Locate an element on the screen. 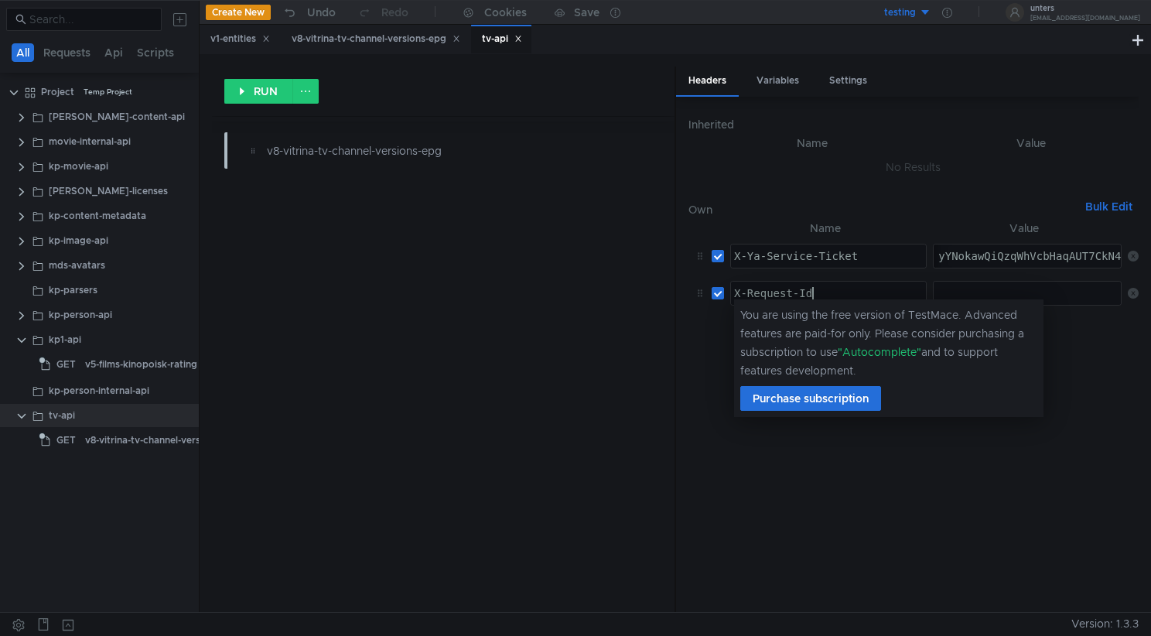 The width and height of the screenshot is (1151, 636). button: All is located at coordinates (22, 53).